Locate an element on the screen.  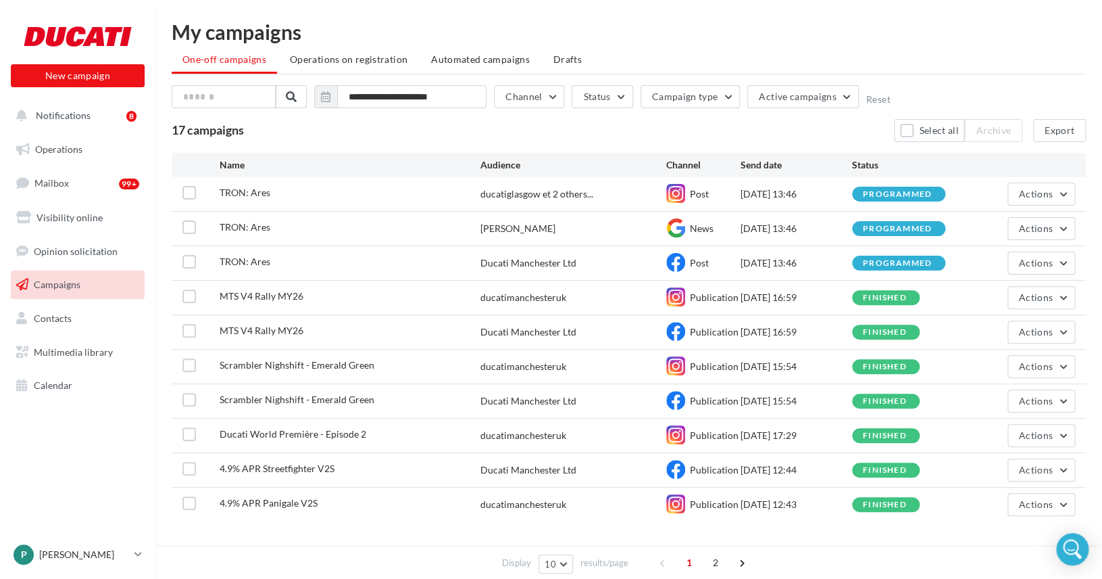
span: 4.9% APR Panigale V2S is located at coordinates (268, 502).